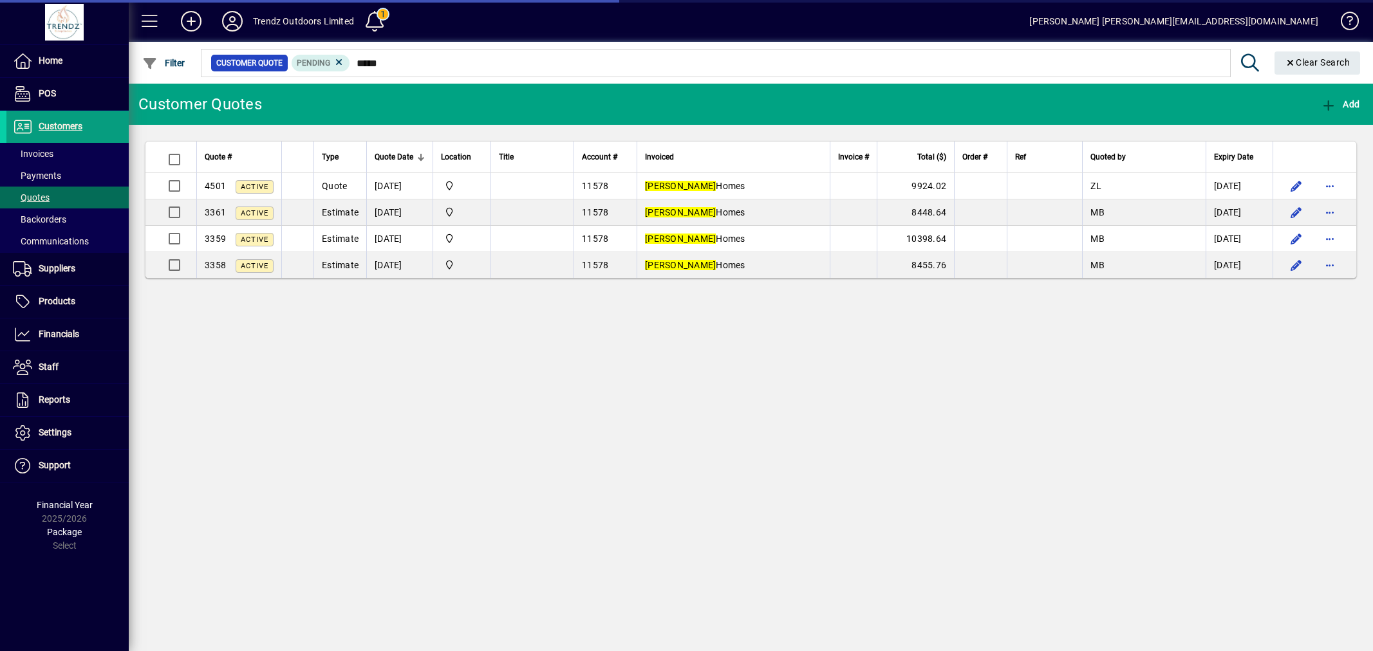 This screenshot has width=1373, height=651. Describe the element at coordinates (68, 302) in the screenshot. I see `a: Products` at that location.